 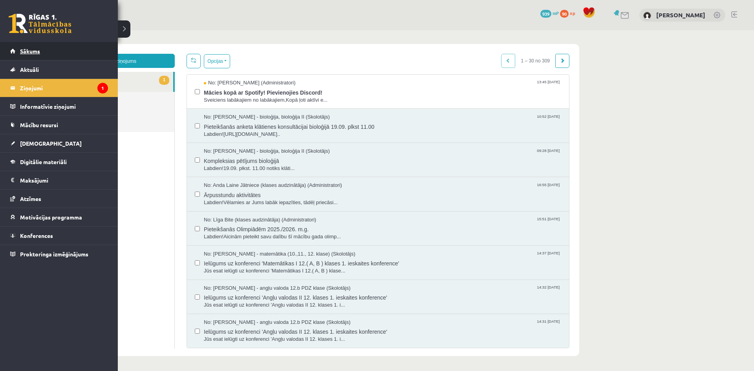 What do you see at coordinates (43, 162) in the screenshot?
I see `span: Digitālie materiāli` at bounding box center [43, 162].